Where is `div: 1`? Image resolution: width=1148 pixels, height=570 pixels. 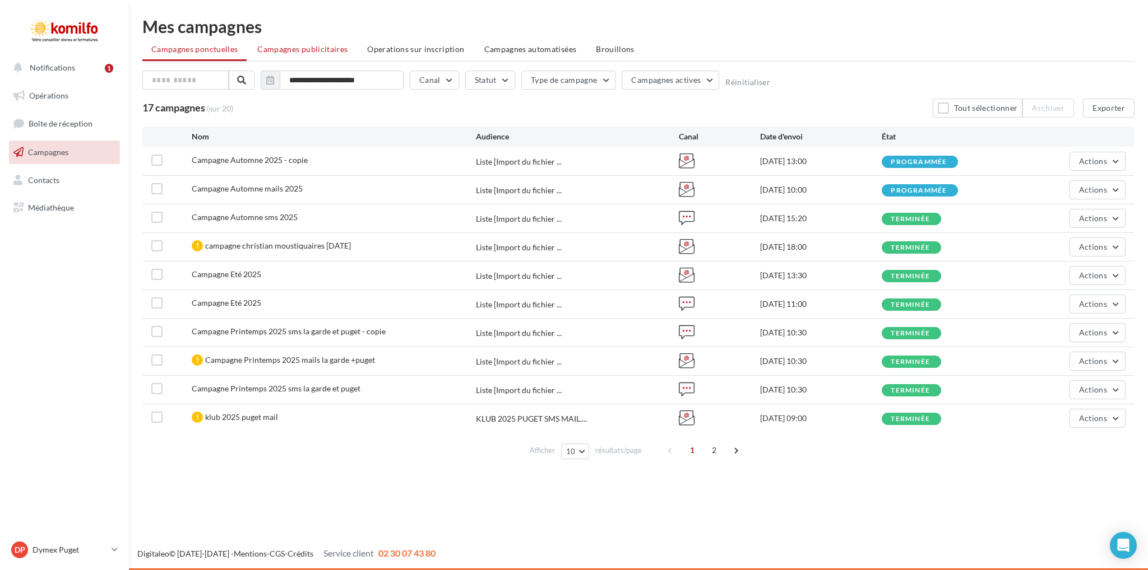
div: 1 is located at coordinates (109, 68).